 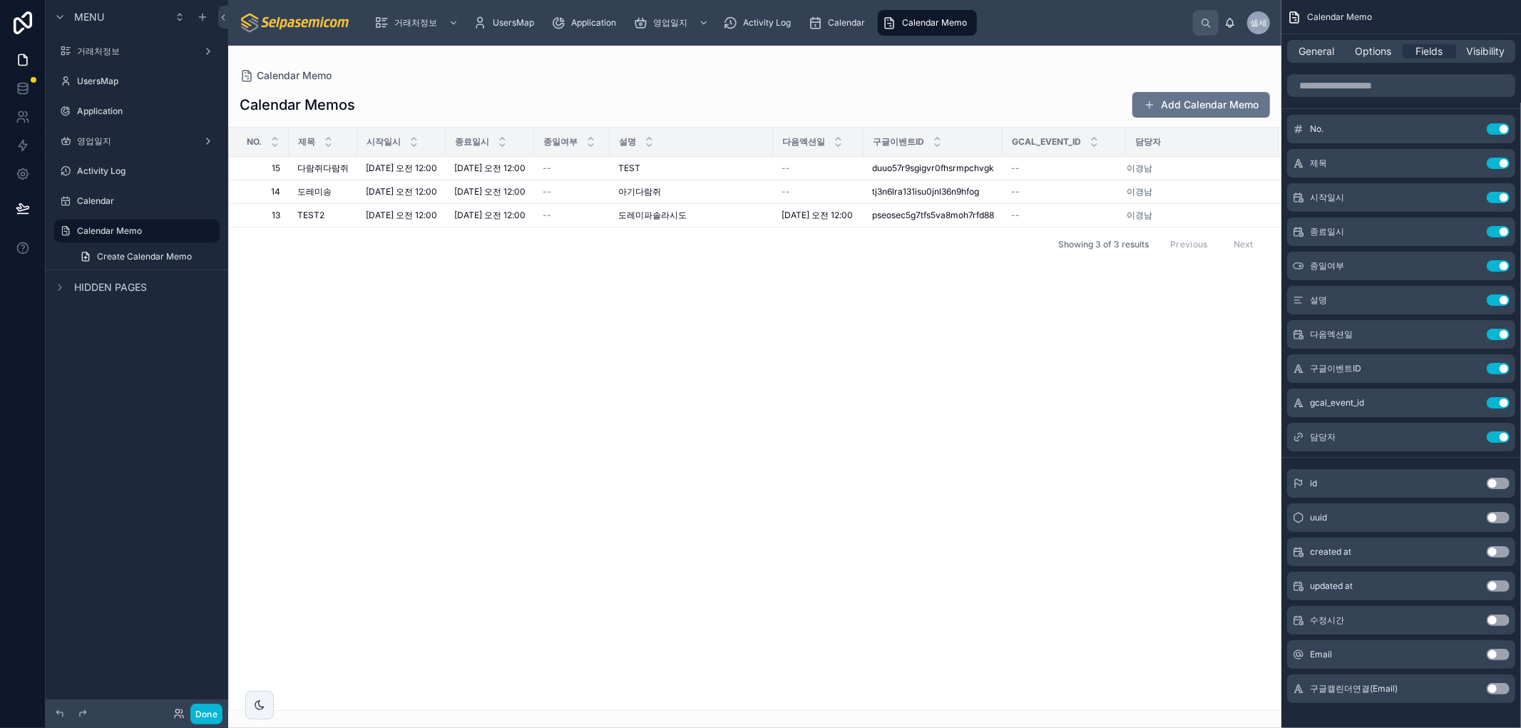 What do you see at coordinates (1314, 484) in the screenshot?
I see `span: id` at bounding box center [1314, 484].